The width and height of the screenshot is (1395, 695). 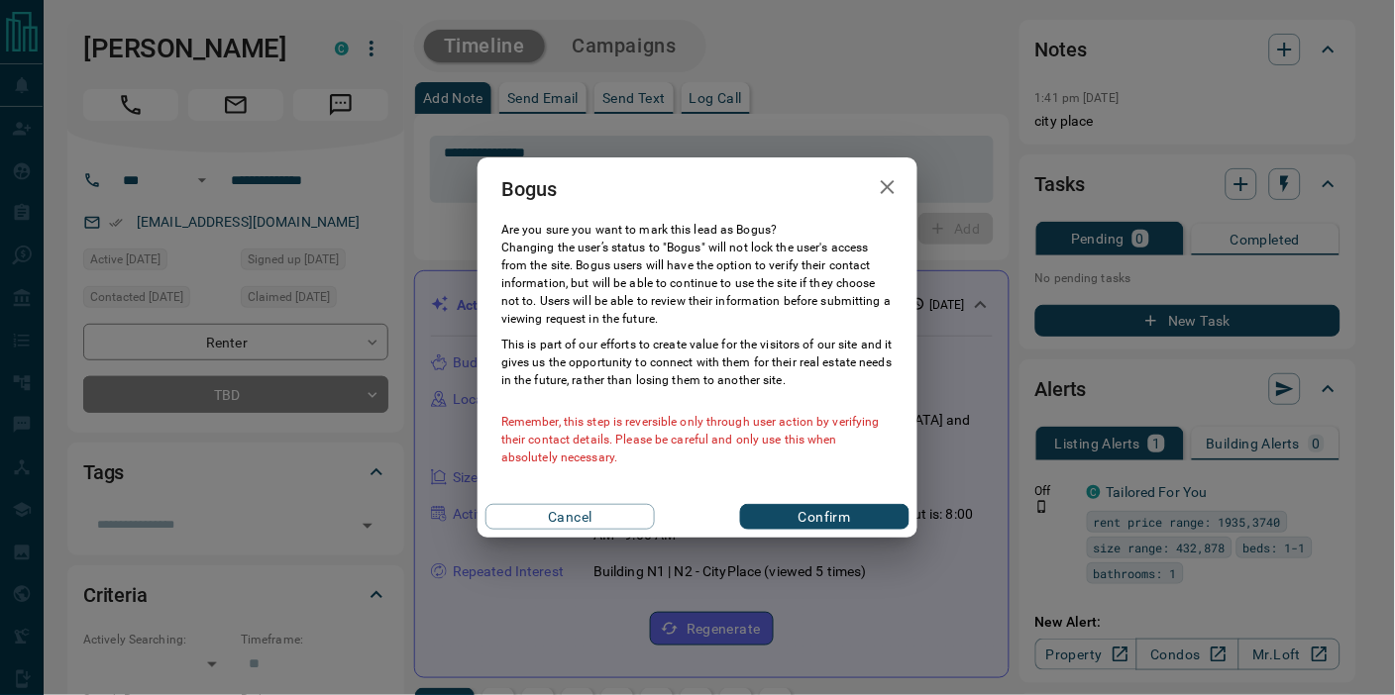 What do you see at coordinates (824, 517) in the screenshot?
I see `button: Confirm` at bounding box center [824, 517].